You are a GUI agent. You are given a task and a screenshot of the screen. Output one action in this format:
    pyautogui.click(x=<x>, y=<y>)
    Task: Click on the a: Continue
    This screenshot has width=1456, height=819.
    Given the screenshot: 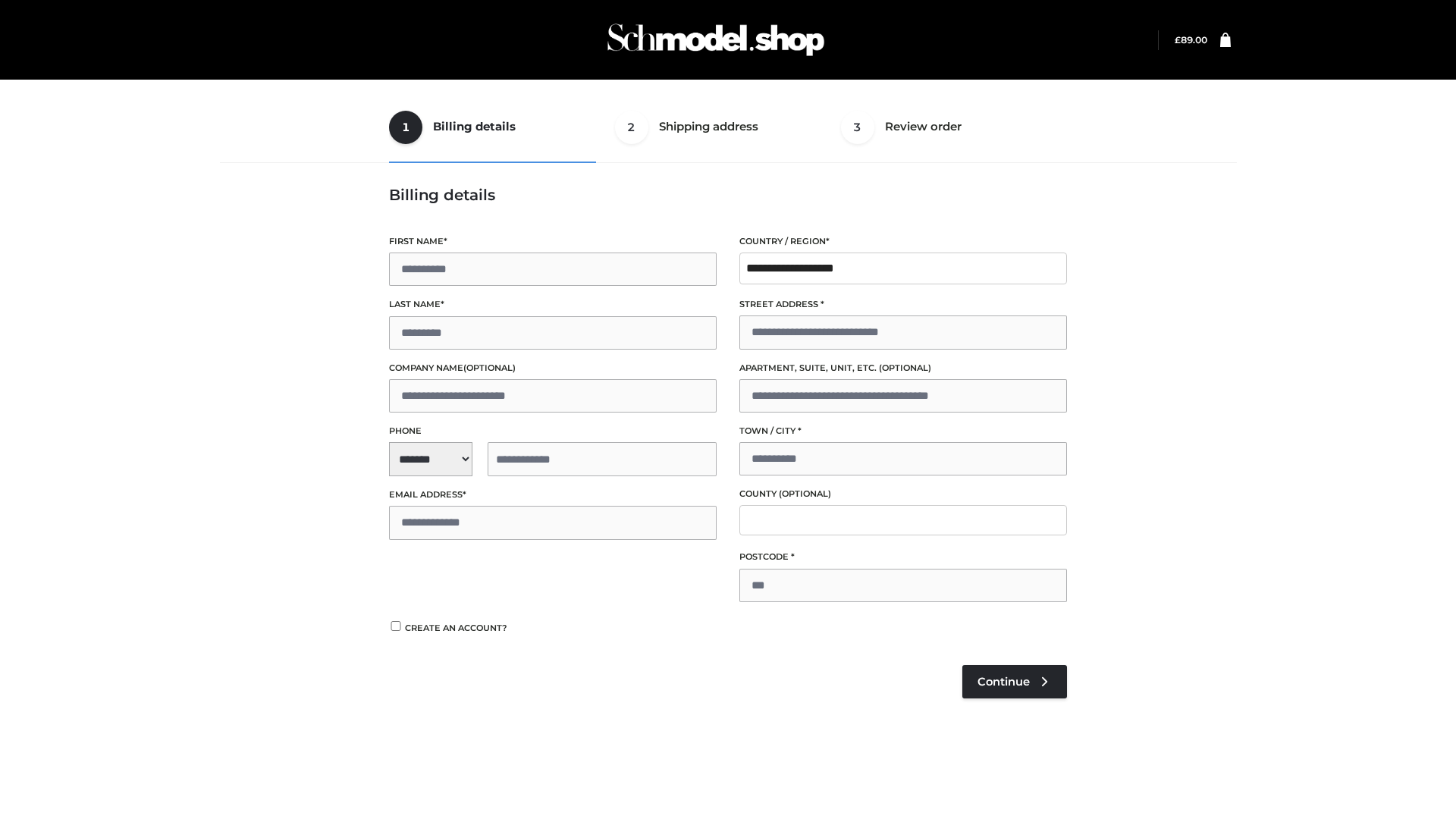 What is the action you would take?
    pyautogui.click(x=1015, y=682)
    